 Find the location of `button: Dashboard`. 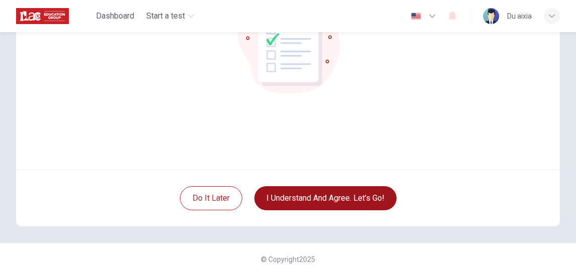

button: Dashboard is located at coordinates (115, 16).